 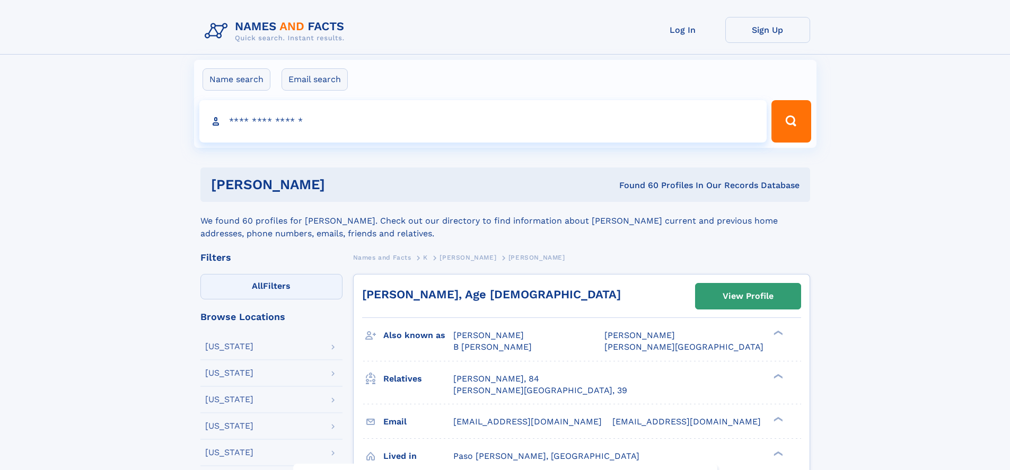 What do you see at coordinates (683, 30) in the screenshot?
I see `a: Log In` at bounding box center [683, 30].